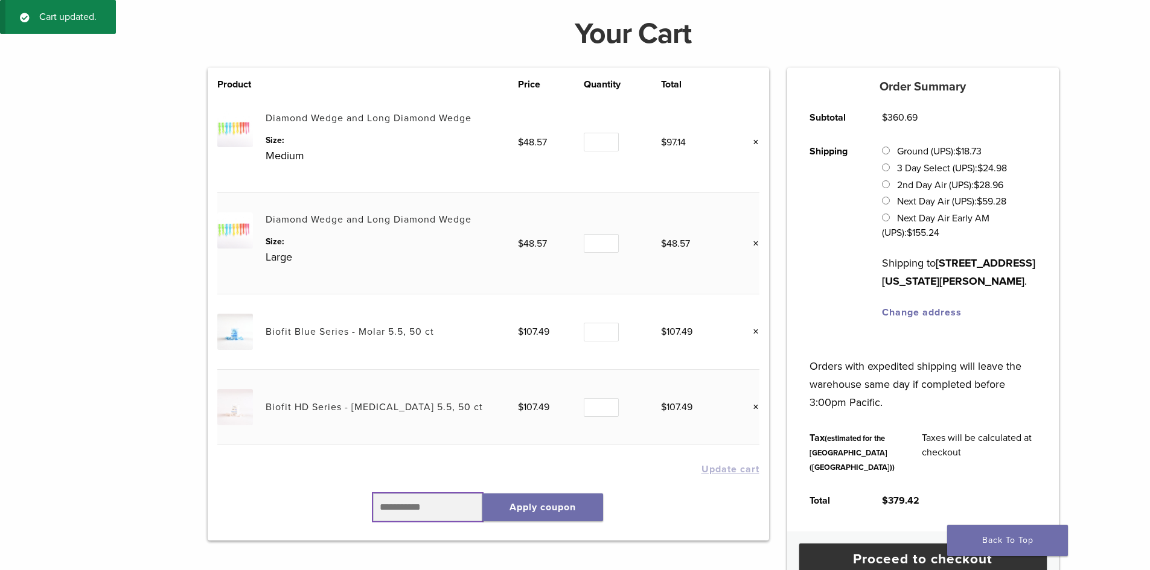 The image size is (1150, 570). Describe the element at coordinates (392, 257) in the screenshot. I see `p: Large` at that location.